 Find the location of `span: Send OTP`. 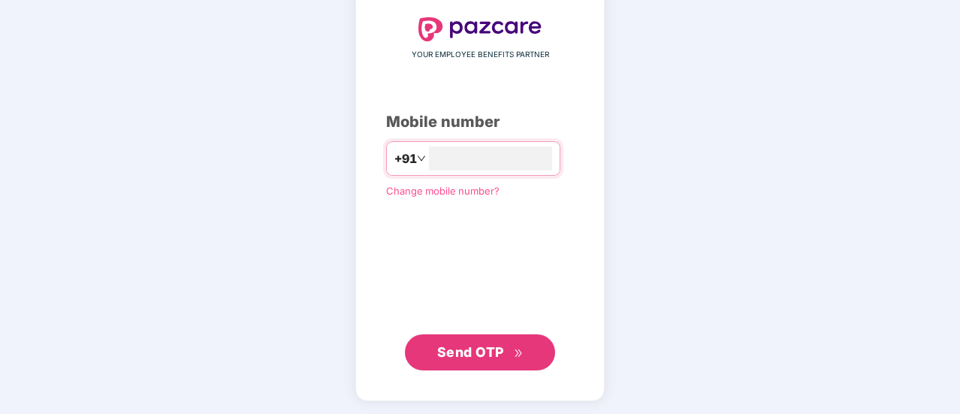

span: Send OTP is located at coordinates (470, 352).